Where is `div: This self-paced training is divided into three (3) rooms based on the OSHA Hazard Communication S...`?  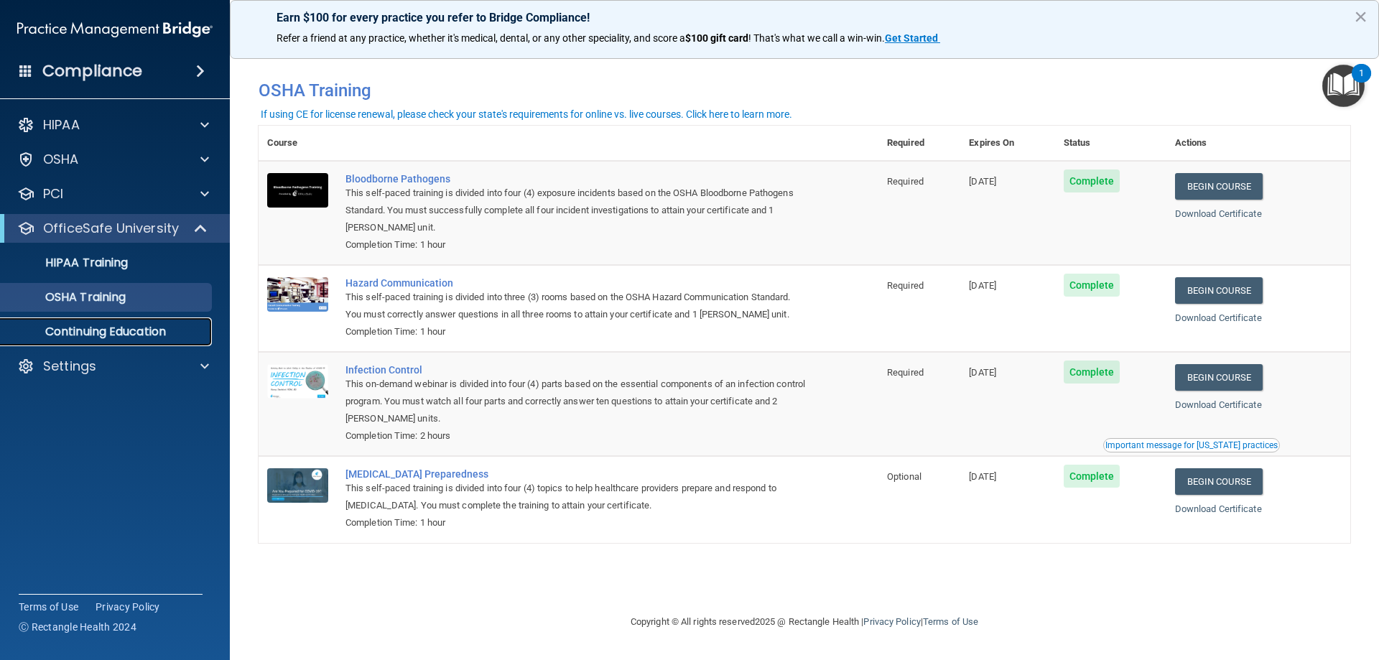
div: This self-paced training is divided into three (3) rooms based on the OSHA Hazard Communication S... is located at coordinates (576, 306).